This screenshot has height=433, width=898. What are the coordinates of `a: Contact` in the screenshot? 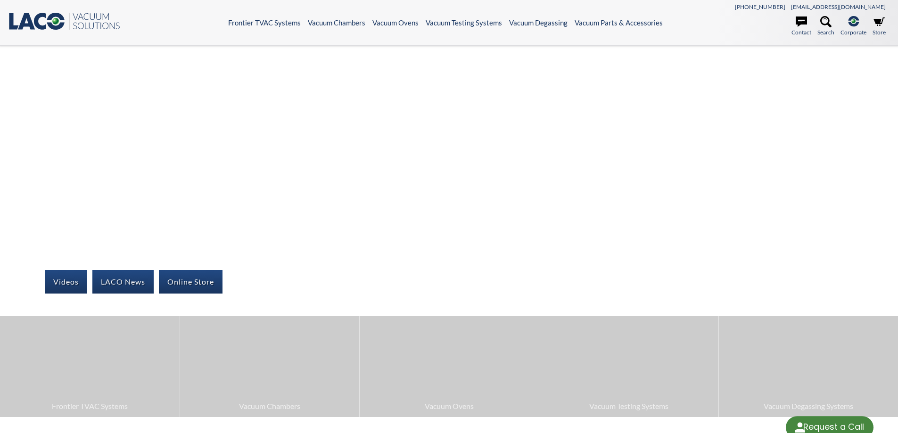 It's located at (802, 26).